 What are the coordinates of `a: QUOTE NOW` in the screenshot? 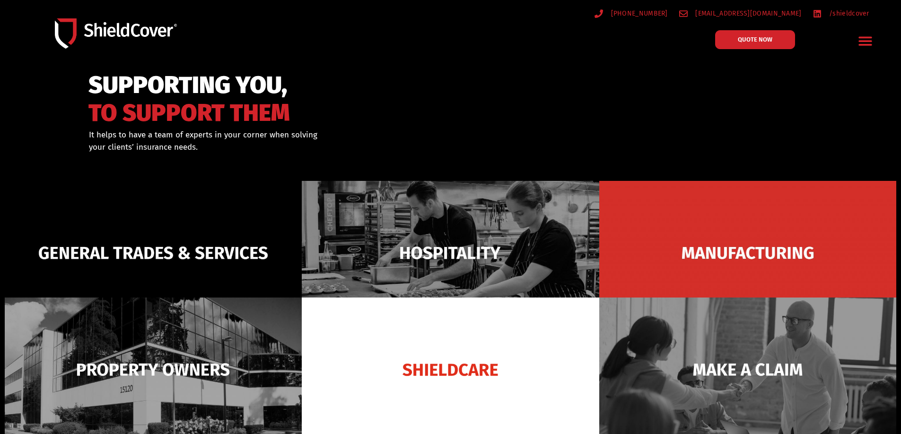 It's located at (755, 40).